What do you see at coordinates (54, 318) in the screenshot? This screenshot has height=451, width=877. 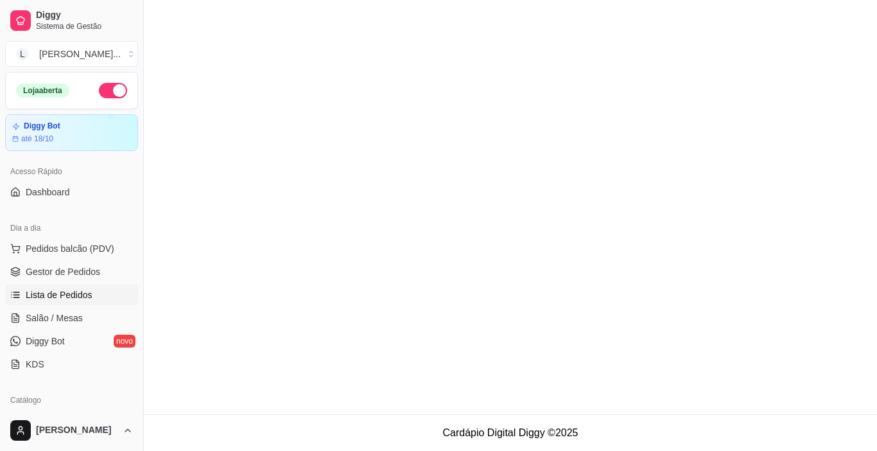 I see `span: Salão / Mesas` at bounding box center [54, 318].